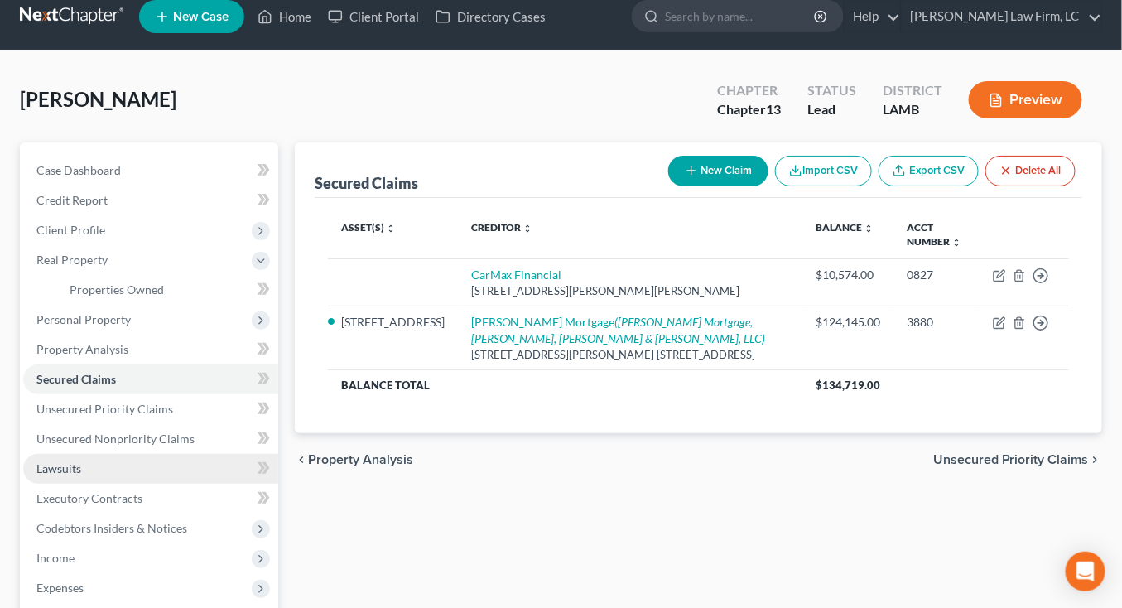  What do you see at coordinates (70, 229) in the screenshot?
I see `span: Client Profile` at bounding box center [70, 229].